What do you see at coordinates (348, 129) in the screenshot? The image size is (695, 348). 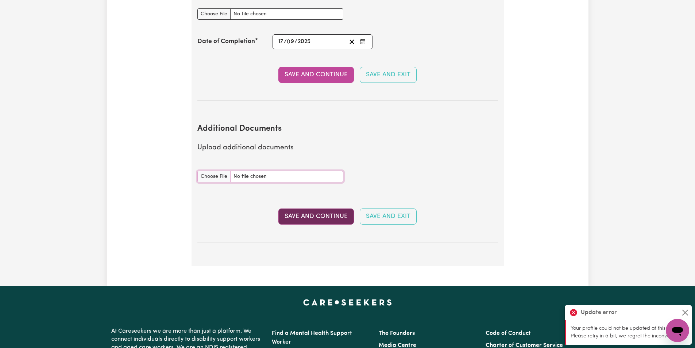 I see `h2: Additional Documents` at bounding box center [348, 129].